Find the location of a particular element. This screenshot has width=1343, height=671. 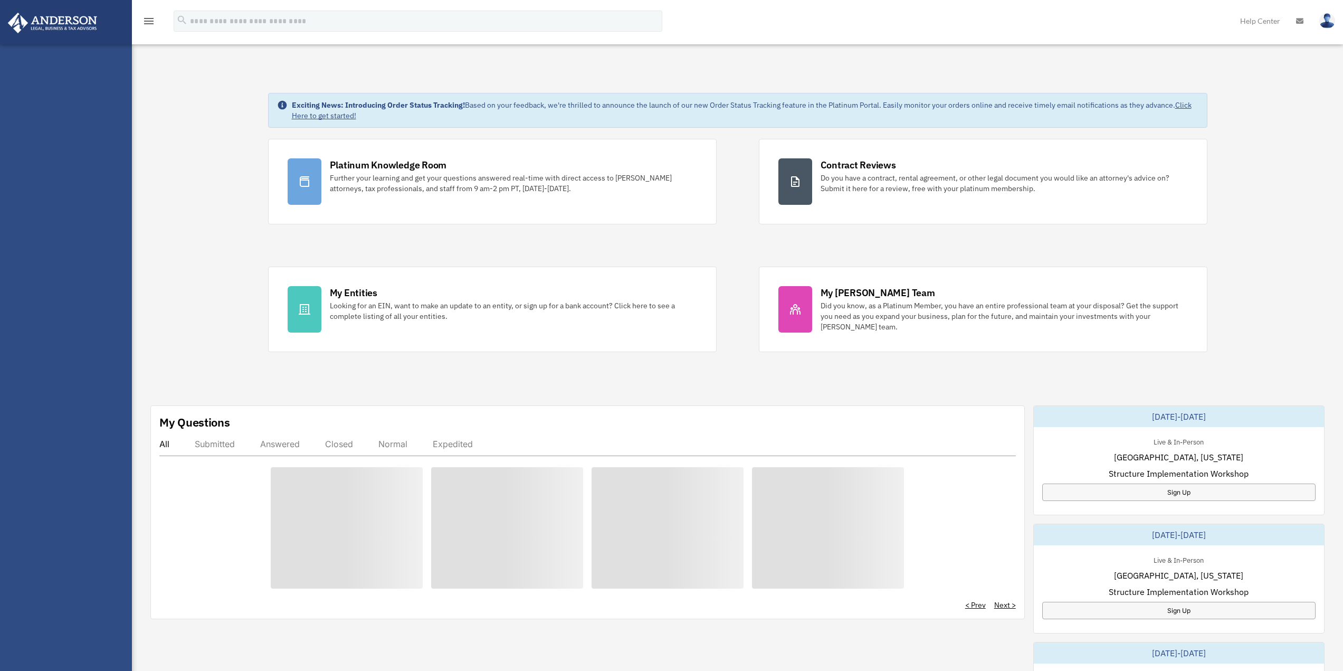

div: Answered is located at coordinates (280, 444).